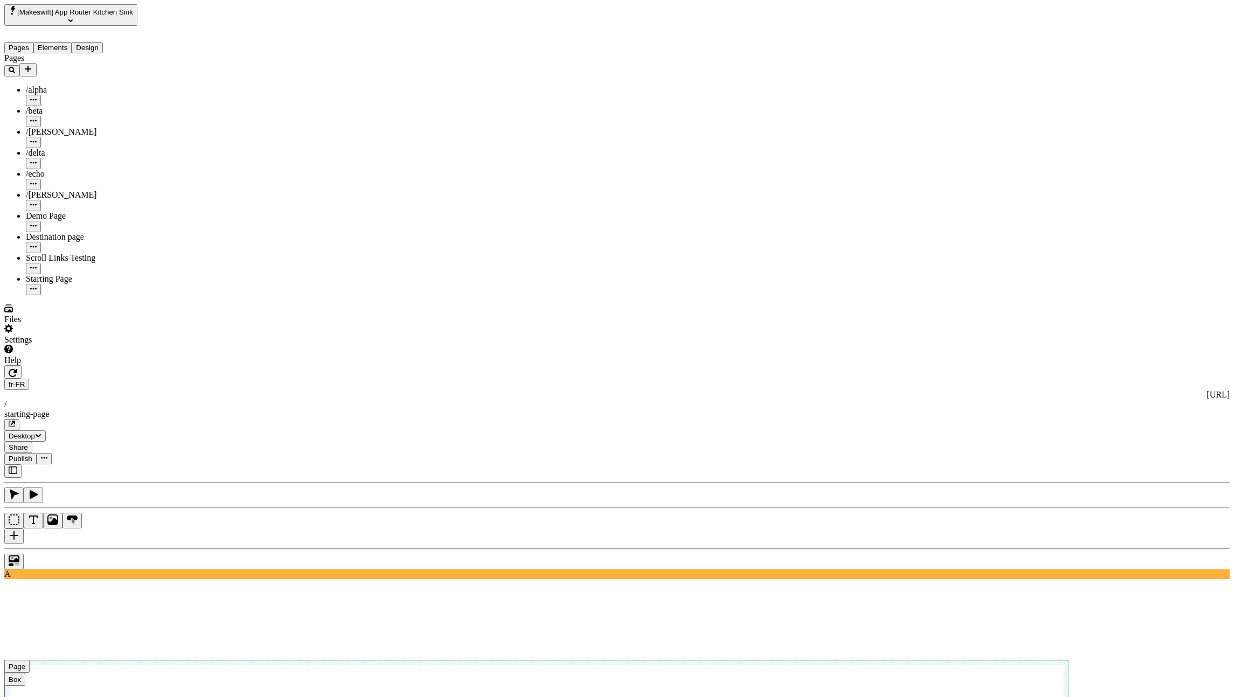 The image size is (1234, 697). Describe the element at coordinates (87, 47) in the screenshot. I see `button: Design` at that location.